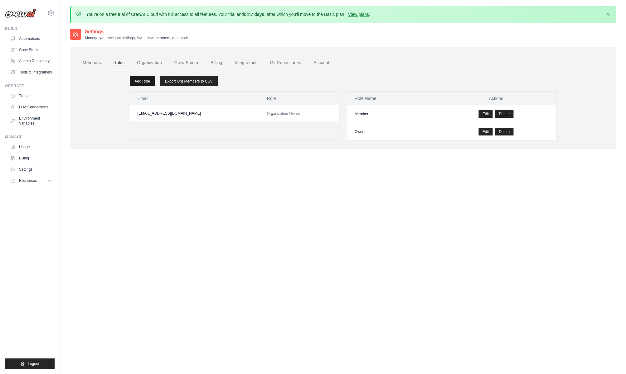  Describe the element at coordinates (496, 99) in the screenshot. I see `th: Actions` at that location.